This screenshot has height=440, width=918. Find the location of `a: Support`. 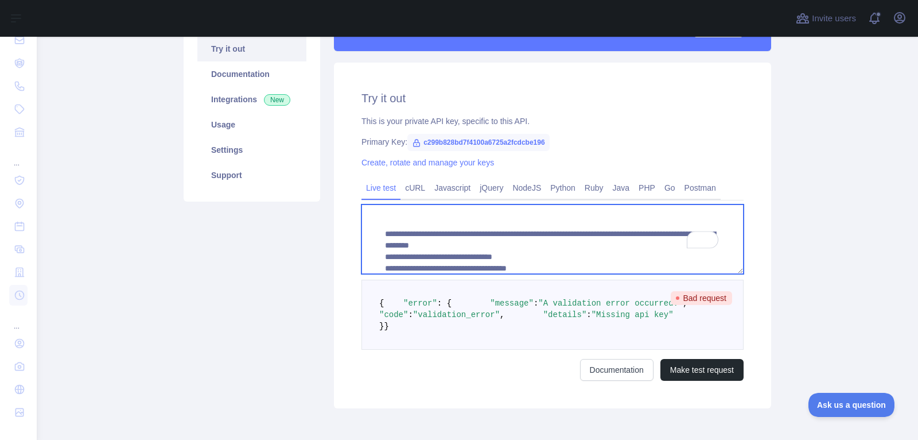

a: Support is located at coordinates (252, 175).